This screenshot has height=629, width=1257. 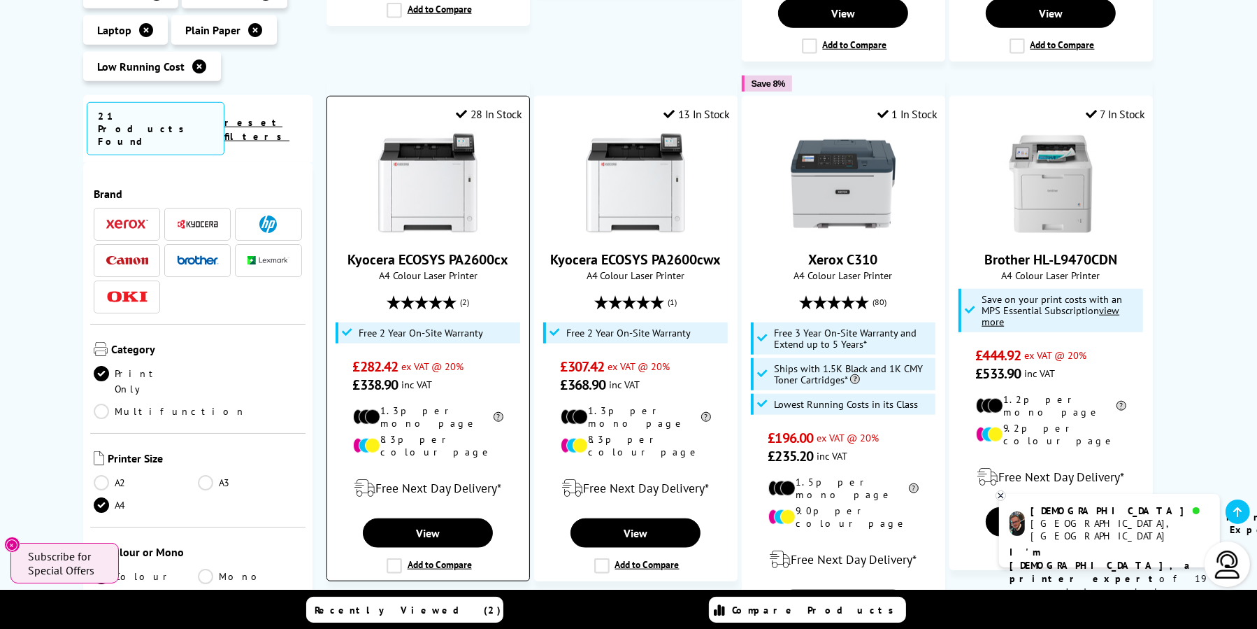 I want to click on a: Print Only, so click(x=145, y=381).